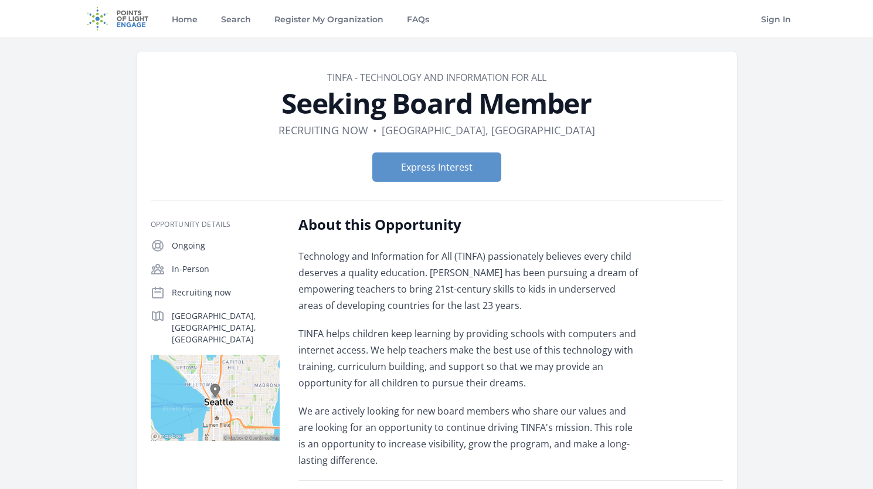 Image resolution: width=873 pixels, height=489 pixels. I want to click on dd: Recruiting now, so click(323, 130).